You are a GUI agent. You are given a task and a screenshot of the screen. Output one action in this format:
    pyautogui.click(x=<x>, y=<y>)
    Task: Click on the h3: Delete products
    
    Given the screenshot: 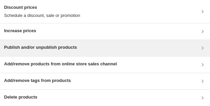 What is the action you would take?
    pyautogui.click(x=21, y=97)
    